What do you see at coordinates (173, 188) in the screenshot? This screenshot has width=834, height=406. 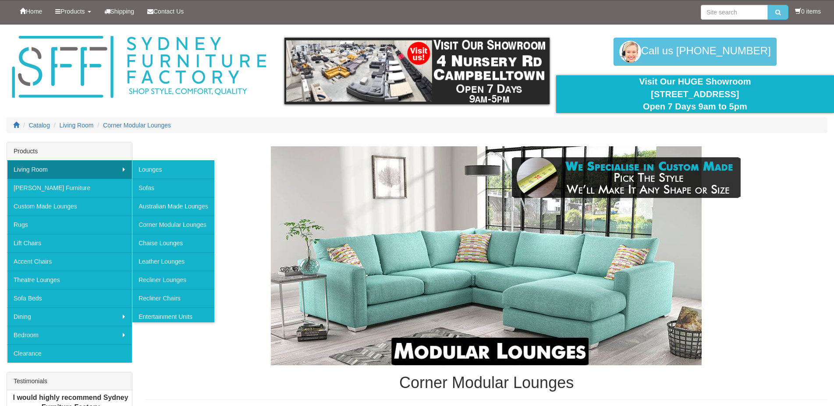 I see `a: Sofas` at bounding box center [173, 188].